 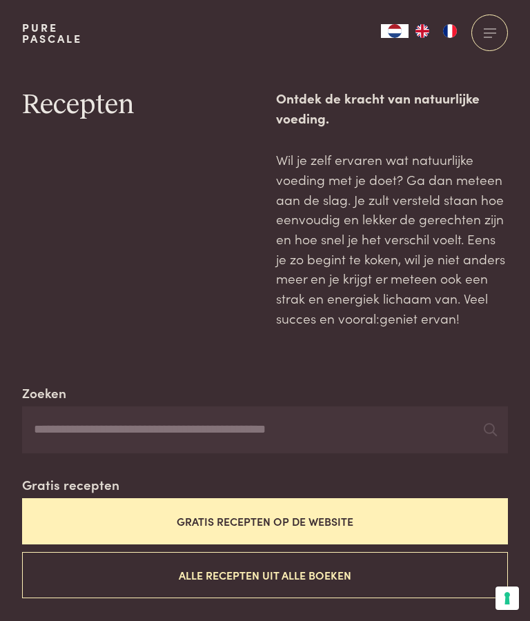 I want to click on strong: Ontdek de kracht van natuurlijke voeding., so click(x=377, y=108).